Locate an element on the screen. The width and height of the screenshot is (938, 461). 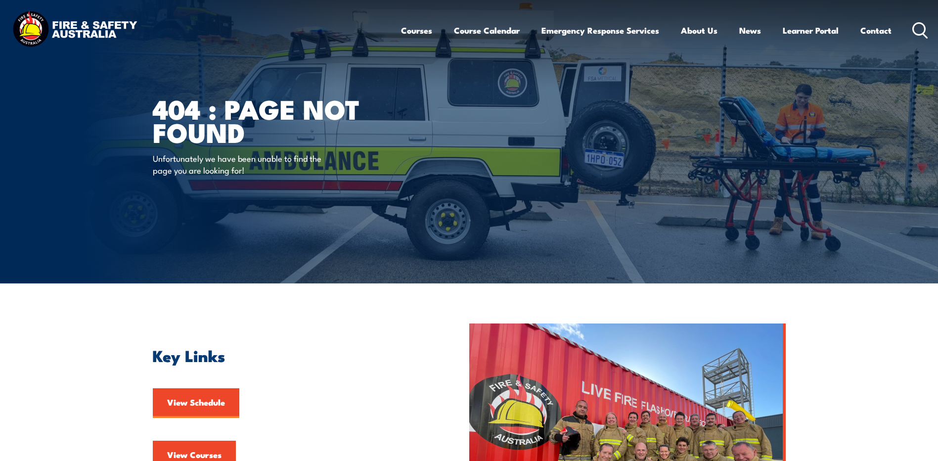
a: Contact is located at coordinates (876, 30).